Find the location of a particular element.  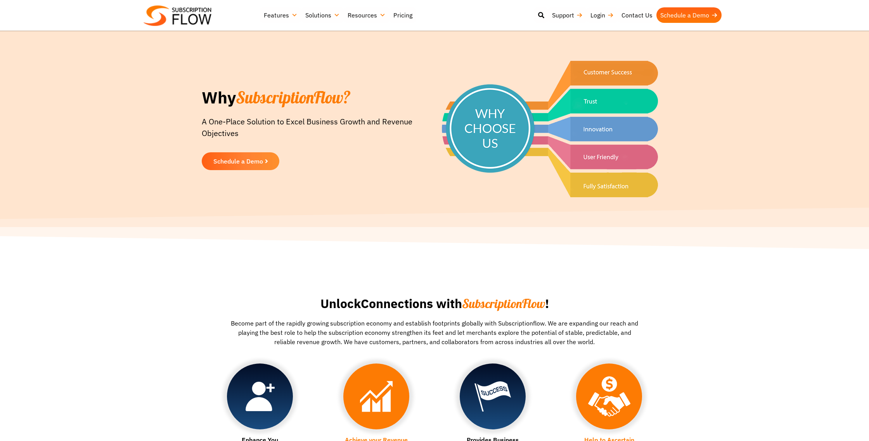

a: Solutions is located at coordinates (322, 15).